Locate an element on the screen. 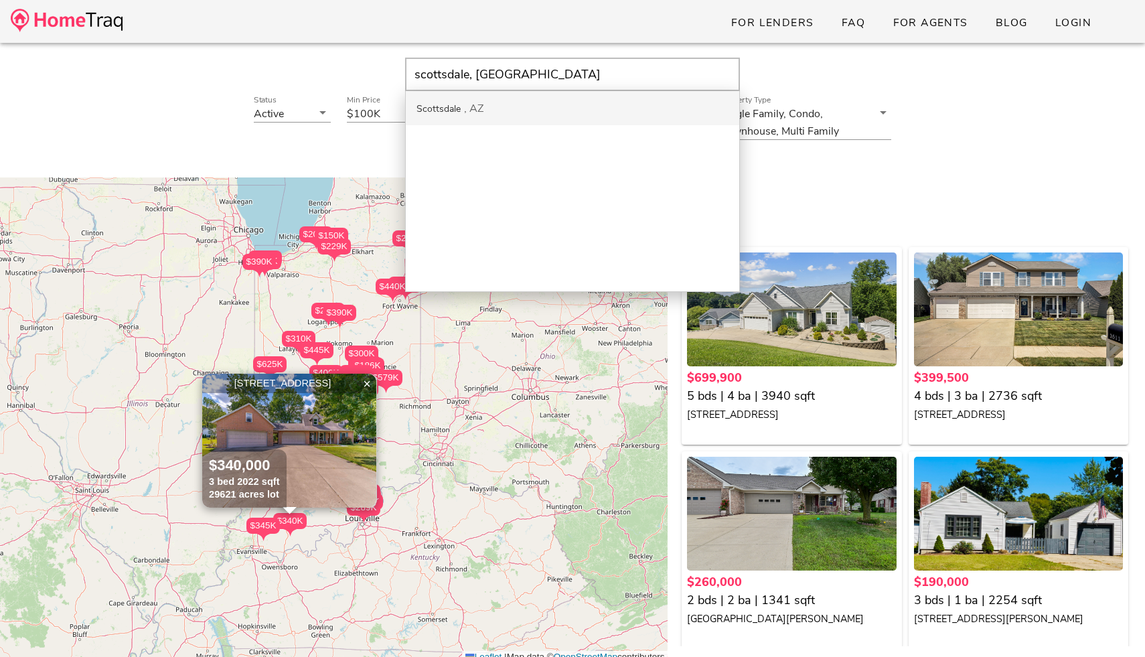 The height and width of the screenshot is (657, 1145). div: 29621 acres lot is located at coordinates (244, 494).